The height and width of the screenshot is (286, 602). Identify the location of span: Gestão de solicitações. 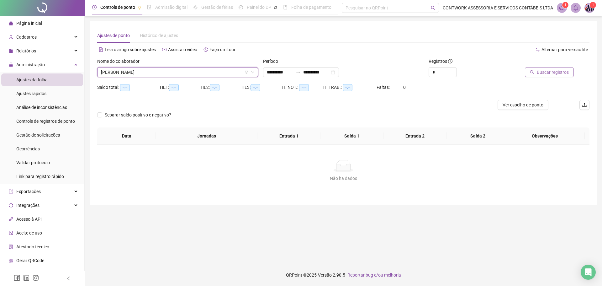
(38, 135).